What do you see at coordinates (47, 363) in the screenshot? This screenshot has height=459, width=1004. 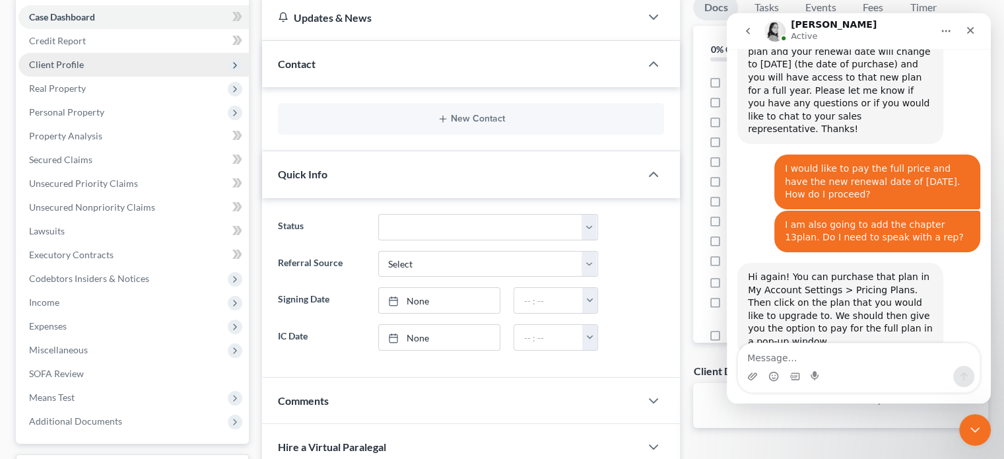 I see `button: Emoji picker` at bounding box center [47, 363].